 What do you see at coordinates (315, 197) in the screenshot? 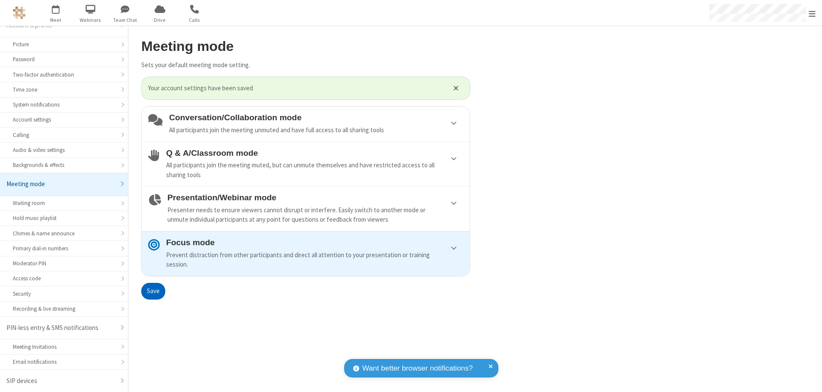
I see `h4: Presentation/Webinar mode` at bounding box center [315, 197].